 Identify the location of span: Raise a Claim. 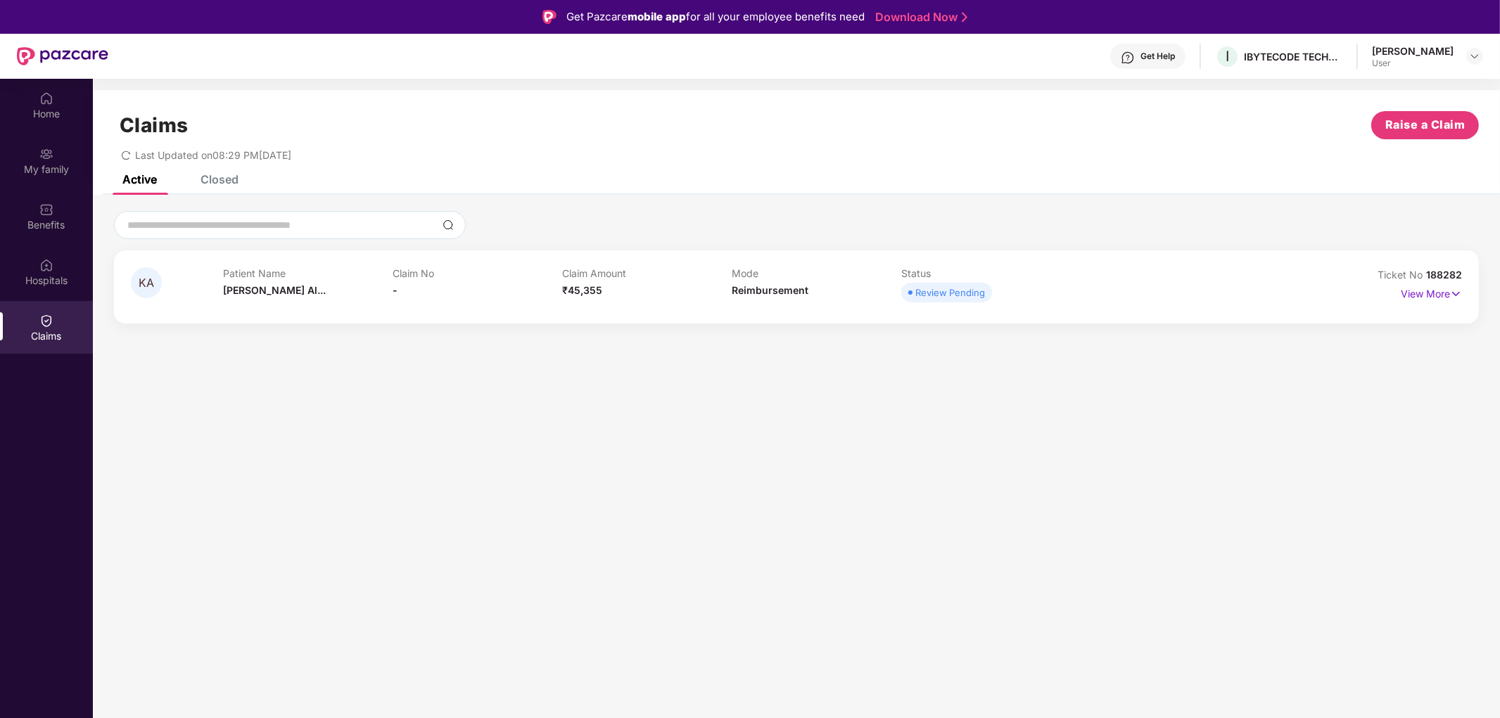
(1425, 124).